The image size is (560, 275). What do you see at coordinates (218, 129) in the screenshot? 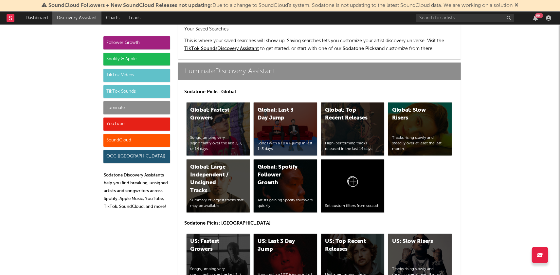
I see `a: Global: Fastest GrowersSongs jumping very significantly over the last 3, 7, or 14 days.` at bounding box center [218, 129].